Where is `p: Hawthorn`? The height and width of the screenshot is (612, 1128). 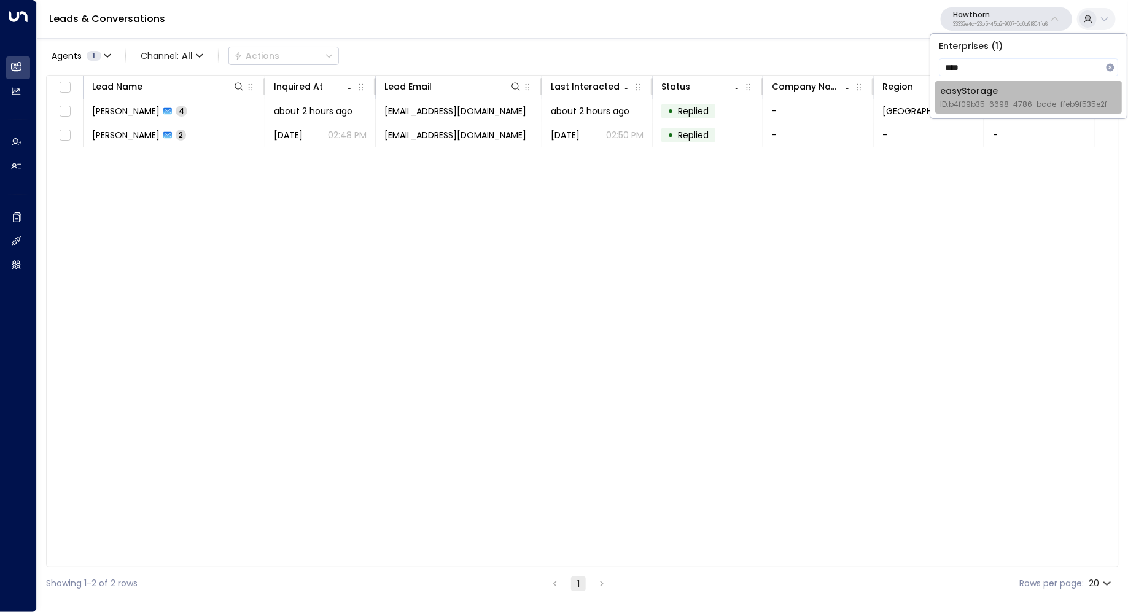 p: Hawthorn is located at coordinates (1001, 15).